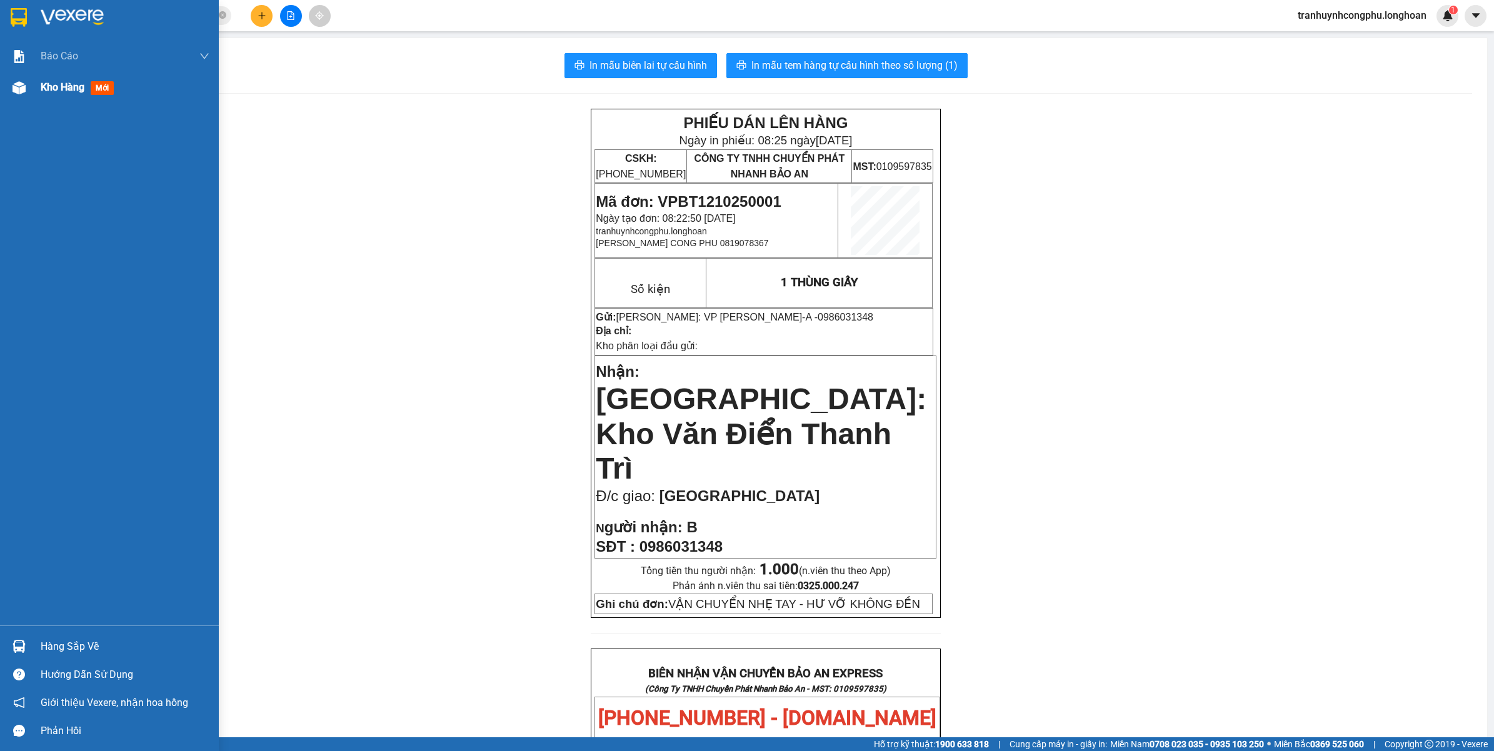  What do you see at coordinates (1476, 16) in the screenshot?
I see `span: caret-down` at bounding box center [1476, 16].